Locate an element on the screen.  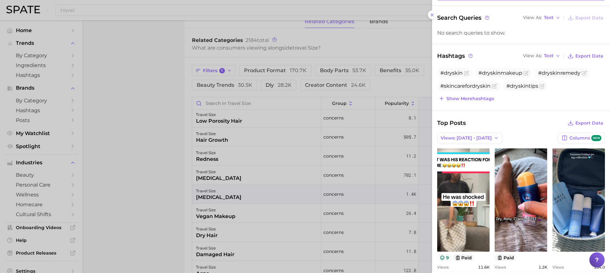
span: 154.0 is located at coordinates (600, 267).